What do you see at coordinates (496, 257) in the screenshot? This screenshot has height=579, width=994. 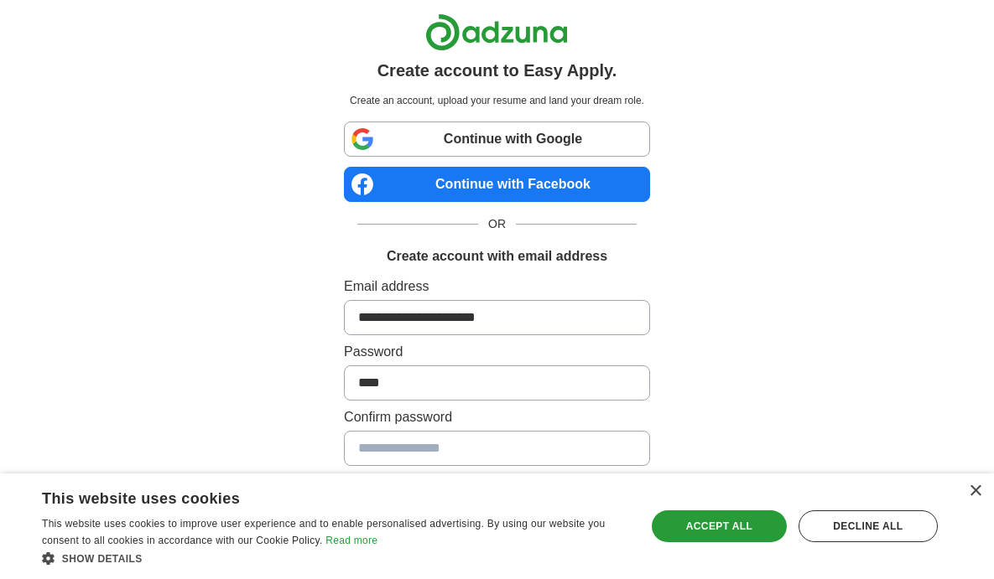 I see `h1: Create account with email address` at bounding box center [496, 257].